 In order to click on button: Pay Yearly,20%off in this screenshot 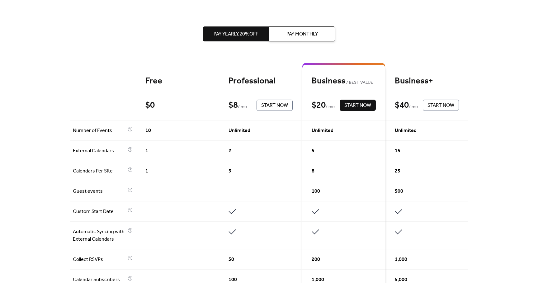, I will do `click(236, 34)`.